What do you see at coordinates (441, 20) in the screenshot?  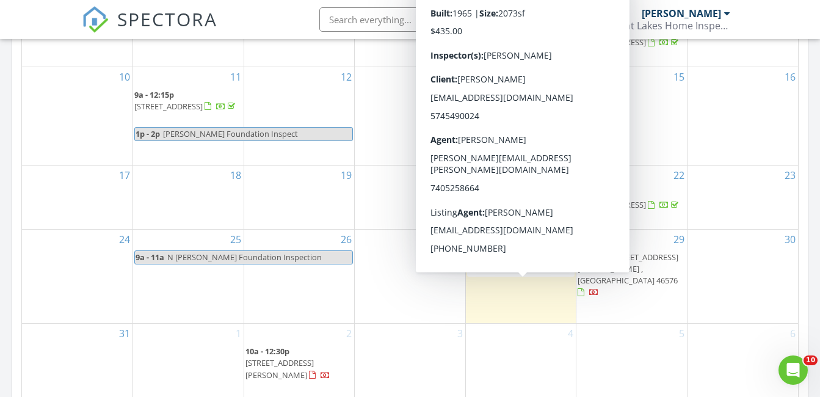 I see `input: Search everything...` at bounding box center [441, 20].